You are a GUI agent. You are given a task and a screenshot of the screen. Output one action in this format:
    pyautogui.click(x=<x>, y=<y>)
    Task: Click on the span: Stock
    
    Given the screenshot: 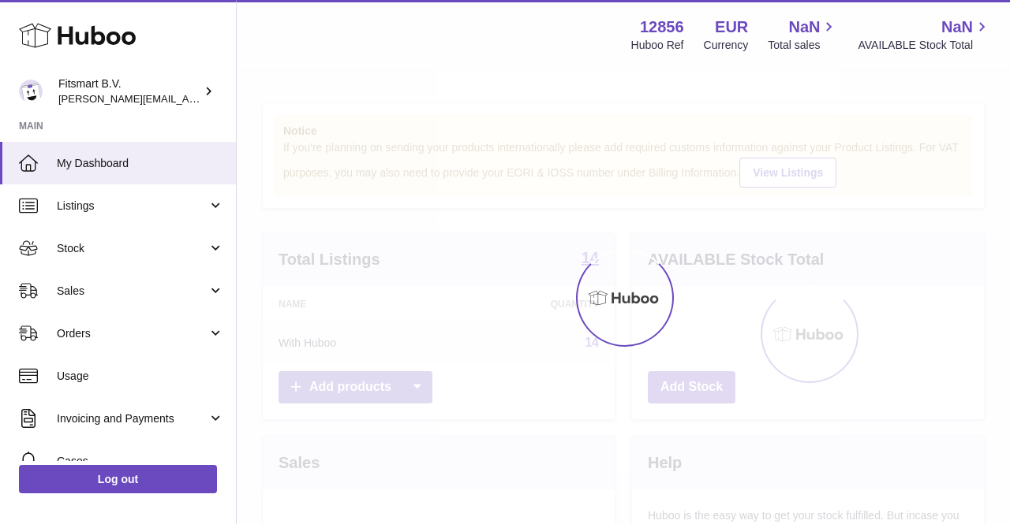 What is the action you would take?
    pyautogui.click(x=132, y=248)
    